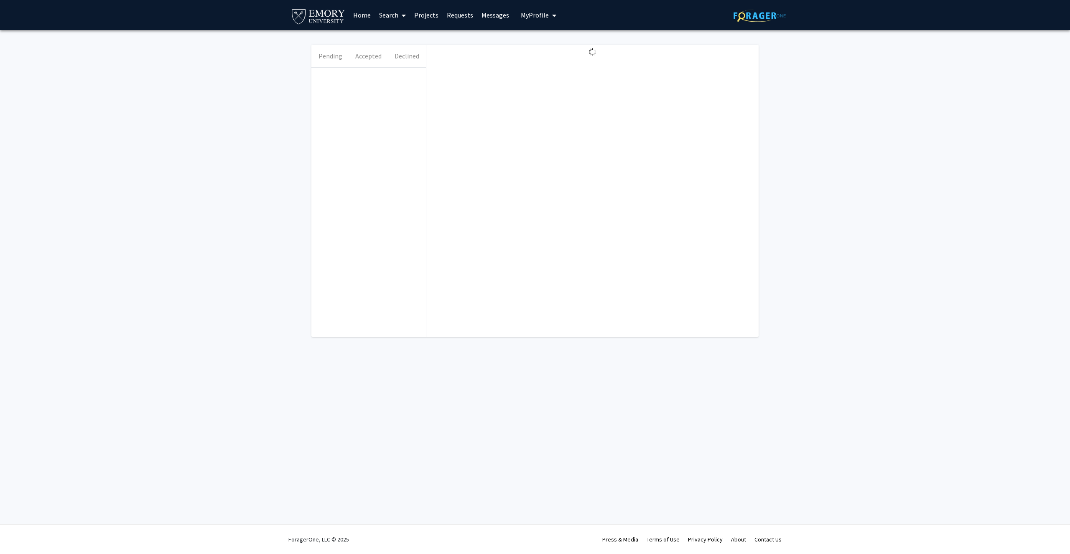 The image size is (1070, 554). I want to click on a: Terms of Use, so click(663, 540).